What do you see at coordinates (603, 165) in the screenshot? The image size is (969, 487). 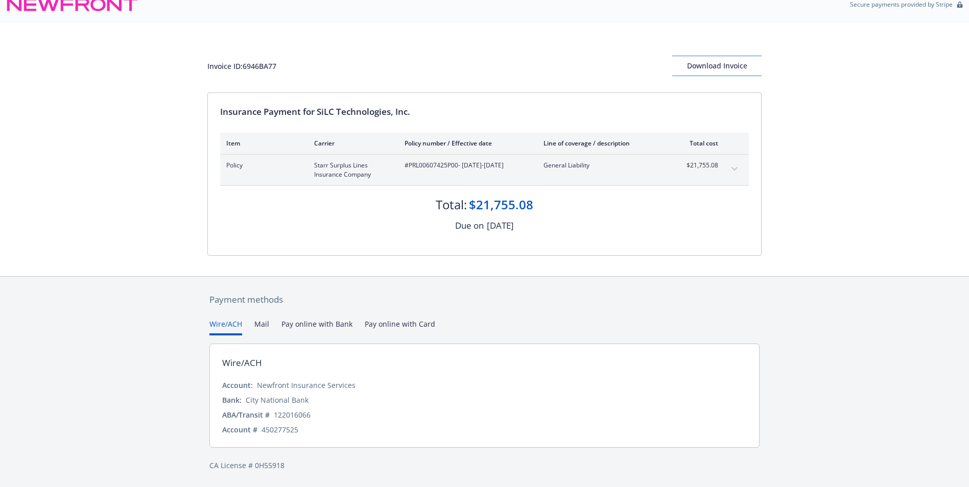 I see `span: General Liability` at bounding box center [603, 165].